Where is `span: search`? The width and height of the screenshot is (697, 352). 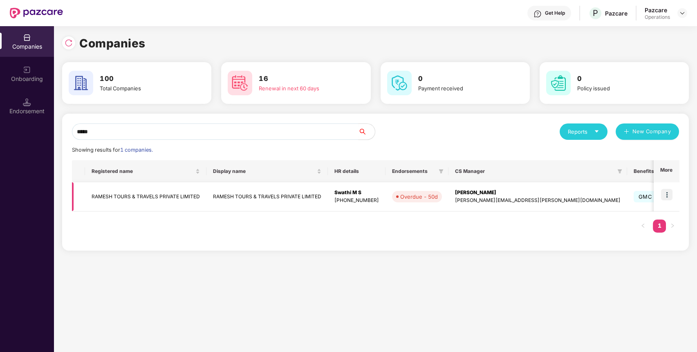
span: search is located at coordinates (367, 132).